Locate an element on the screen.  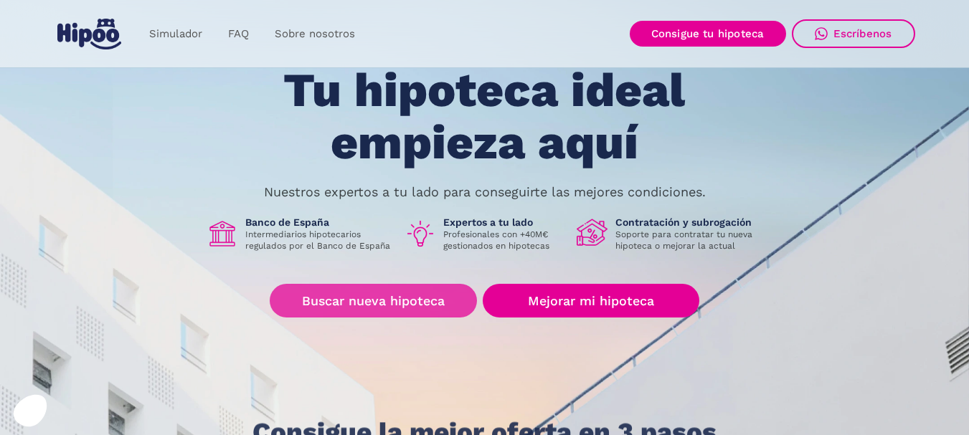
h1: Banco de España is located at coordinates (319, 222).